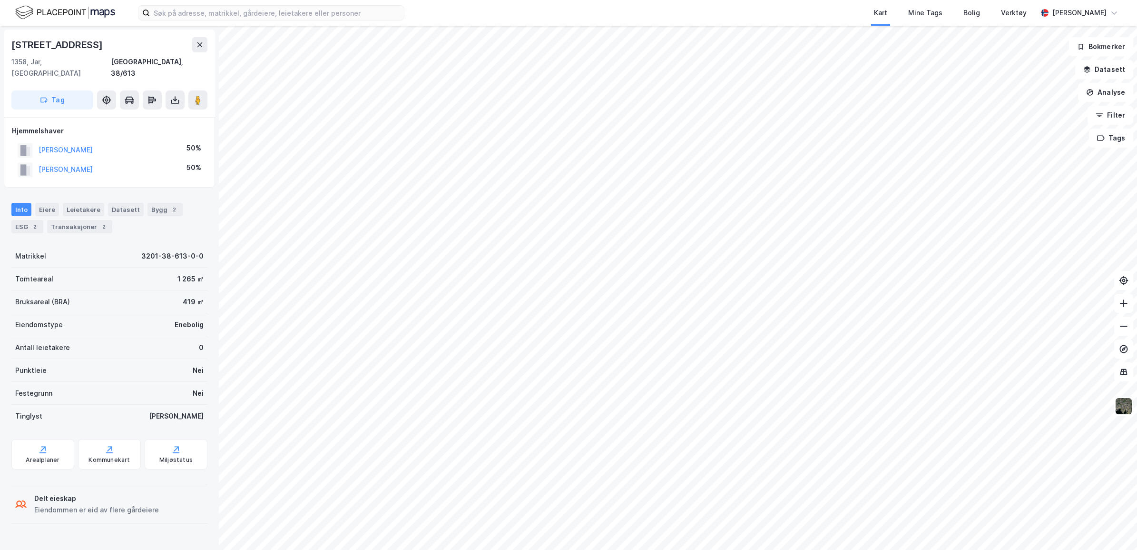 The image size is (1137, 550). What do you see at coordinates (31, 370) in the screenshot?
I see `div: Punktleie` at bounding box center [31, 370].